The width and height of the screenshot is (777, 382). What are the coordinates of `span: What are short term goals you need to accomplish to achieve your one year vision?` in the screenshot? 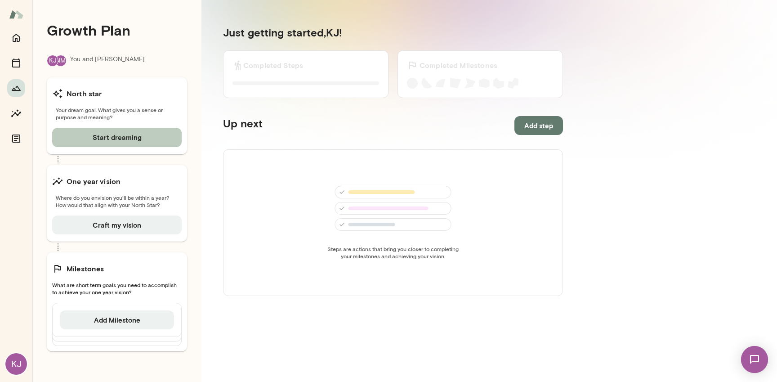 It's located at (117, 288).